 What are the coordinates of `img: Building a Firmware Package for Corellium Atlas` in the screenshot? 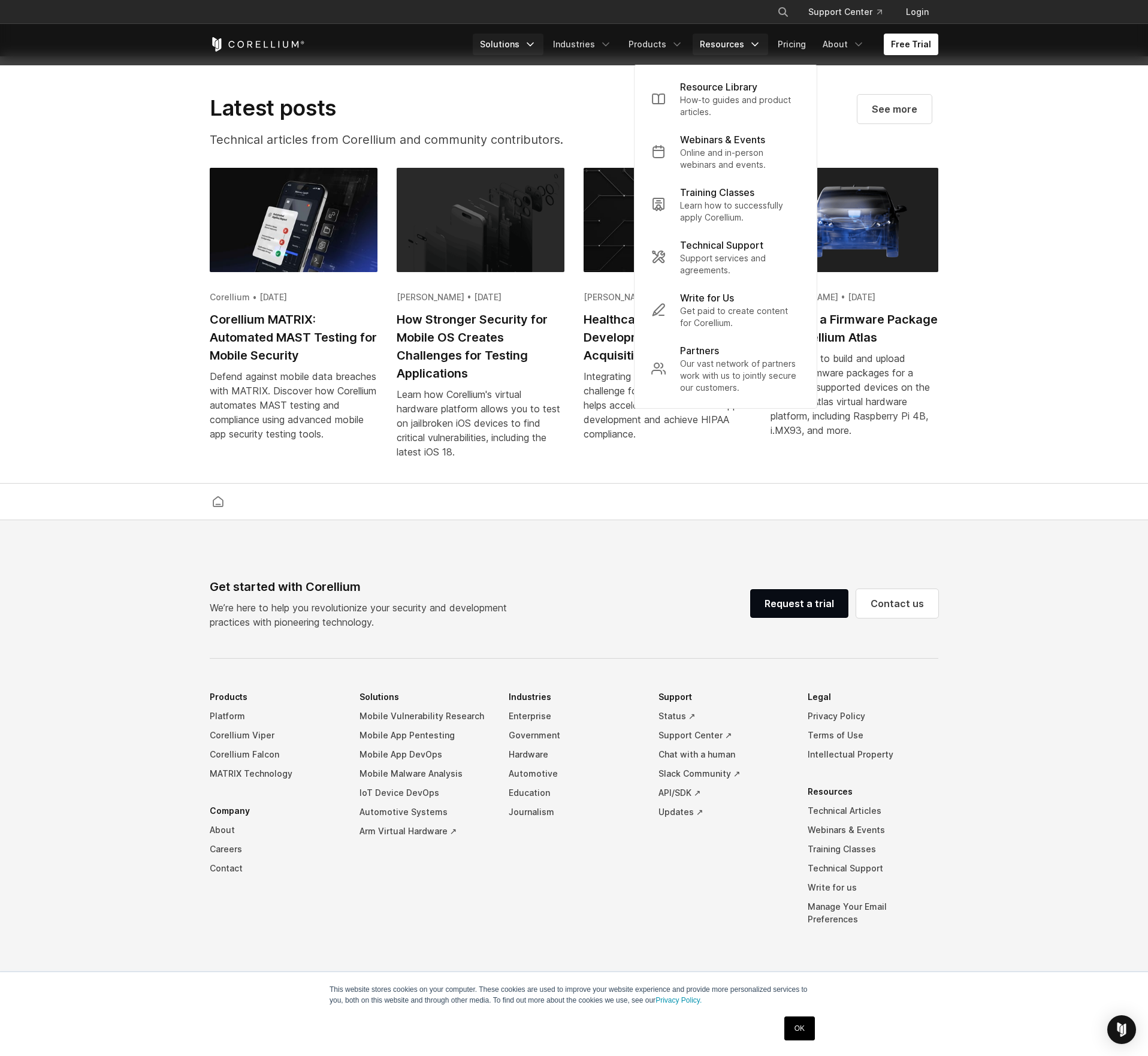 It's located at (854, 220).